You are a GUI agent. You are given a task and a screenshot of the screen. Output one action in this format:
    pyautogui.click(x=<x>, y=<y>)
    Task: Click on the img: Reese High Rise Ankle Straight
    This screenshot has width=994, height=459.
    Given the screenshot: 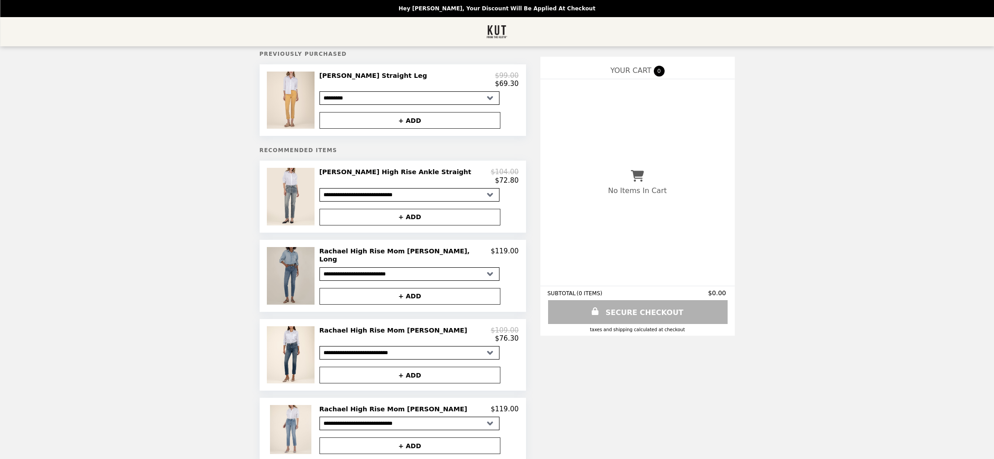 What is the action you would take?
    pyautogui.click(x=292, y=196)
    